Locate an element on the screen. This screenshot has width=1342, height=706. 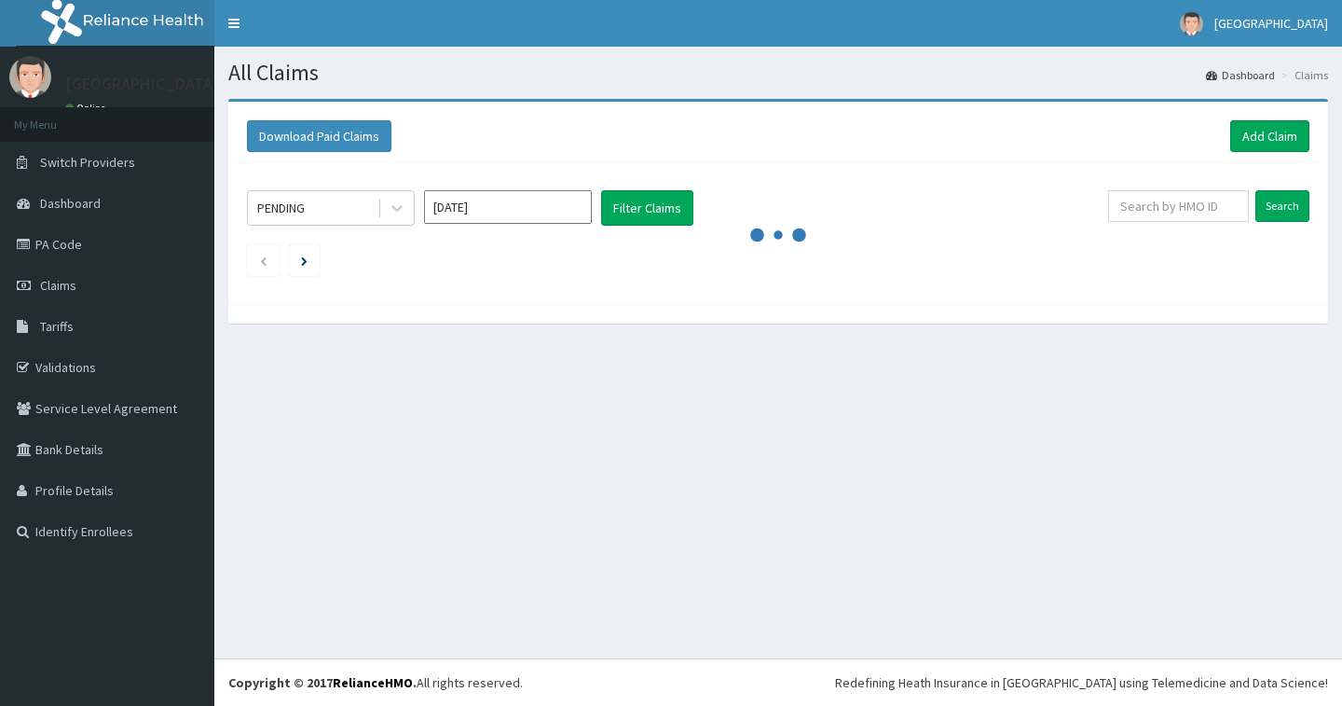
footer: All rights reserved. is located at coordinates (778, 681).